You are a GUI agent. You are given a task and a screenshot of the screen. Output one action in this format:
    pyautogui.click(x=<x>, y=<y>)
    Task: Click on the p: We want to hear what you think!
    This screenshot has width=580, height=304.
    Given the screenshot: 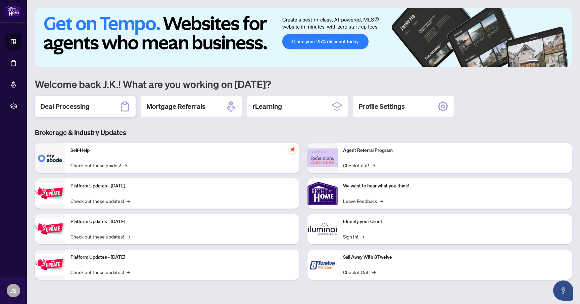 What is the action you would take?
    pyautogui.click(x=455, y=186)
    